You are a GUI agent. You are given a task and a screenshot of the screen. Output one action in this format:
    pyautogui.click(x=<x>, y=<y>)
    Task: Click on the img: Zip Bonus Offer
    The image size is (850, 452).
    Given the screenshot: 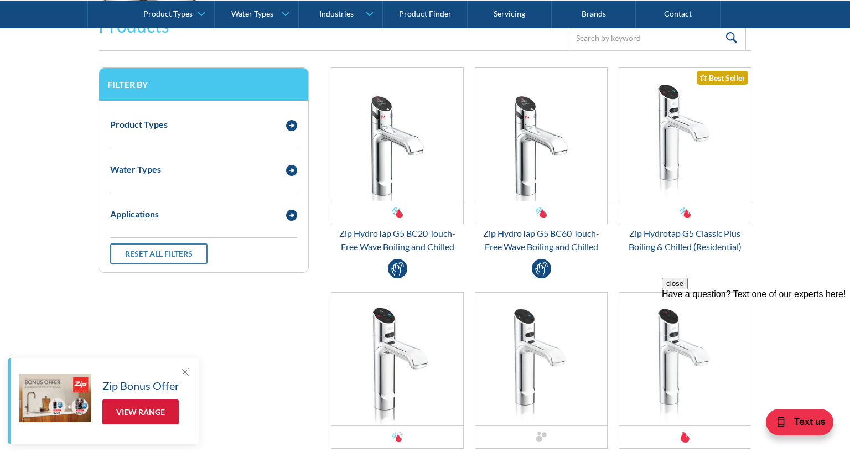 What is the action you would take?
    pyautogui.click(x=55, y=398)
    